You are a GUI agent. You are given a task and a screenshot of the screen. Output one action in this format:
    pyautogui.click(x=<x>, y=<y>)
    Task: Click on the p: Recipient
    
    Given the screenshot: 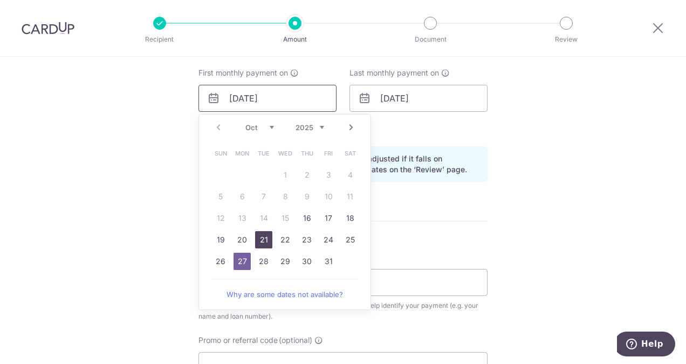 What is the action you would take?
    pyautogui.click(x=160, y=39)
    